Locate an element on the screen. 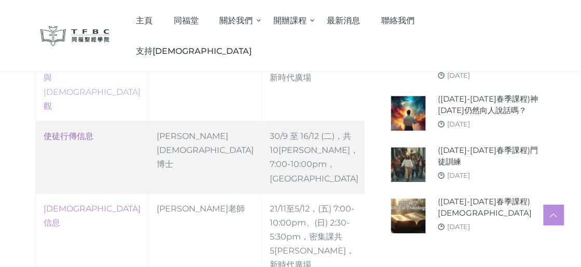 The image size is (581, 267). a: 聯絡我們 is located at coordinates (398, 20).